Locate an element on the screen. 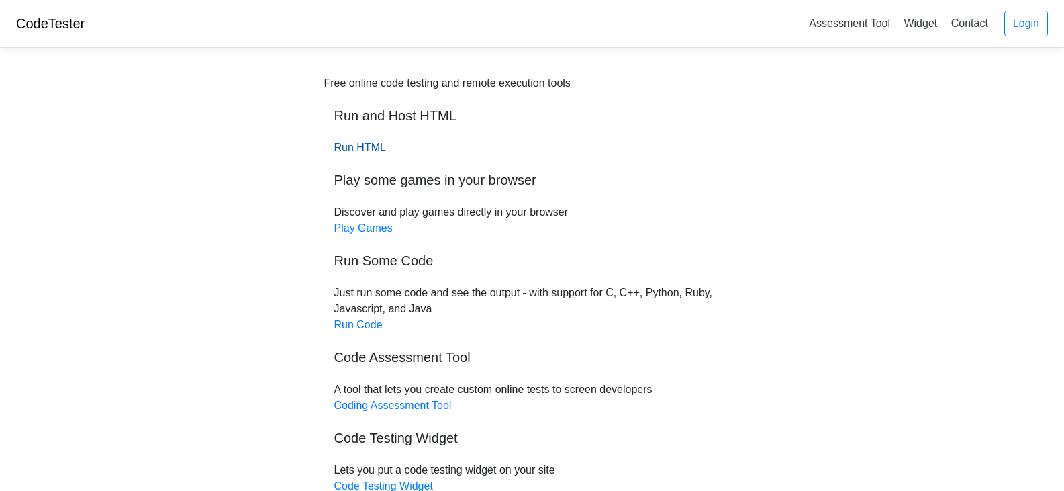 This screenshot has width=1064, height=491. a: Play Games is located at coordinates (363, 228).